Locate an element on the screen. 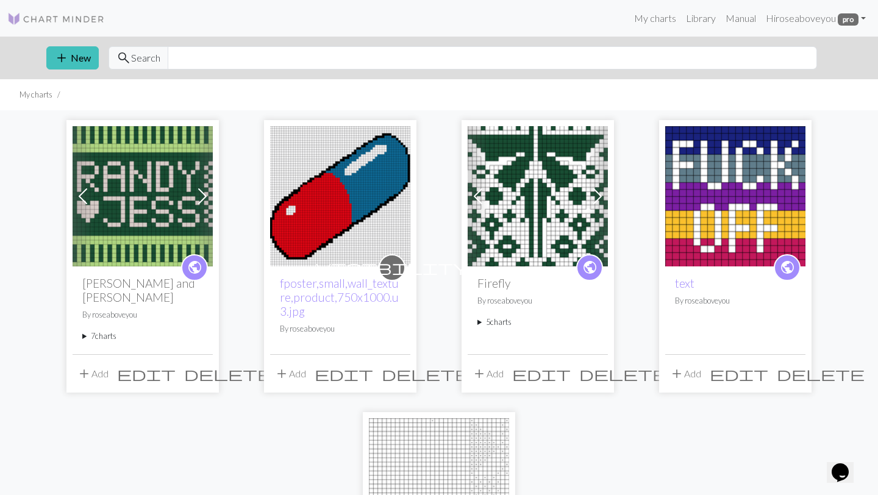 The height and width of the screenshot is (495, 878). img: Logo is located at coordinates (56, 19).